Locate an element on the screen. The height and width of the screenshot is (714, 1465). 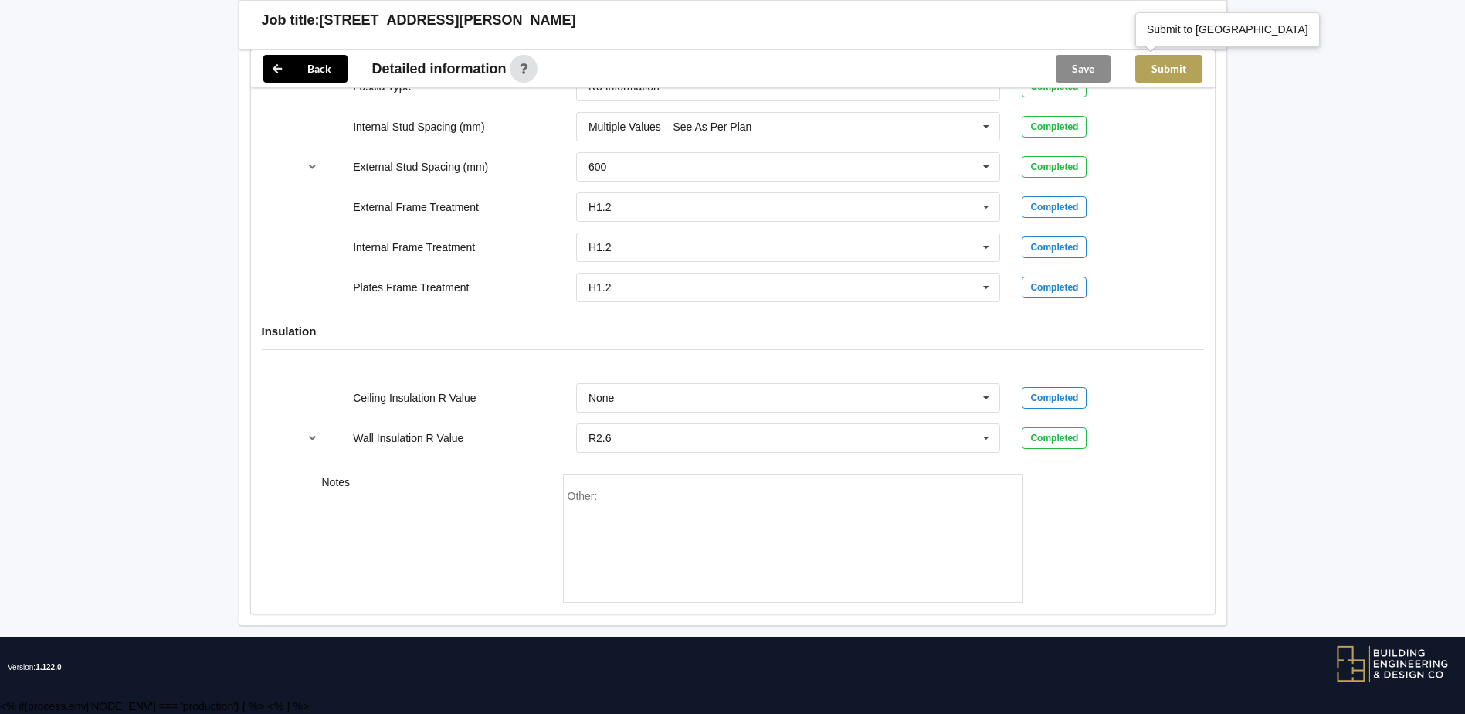
form: notes-field is located at coordinates (793, 538).